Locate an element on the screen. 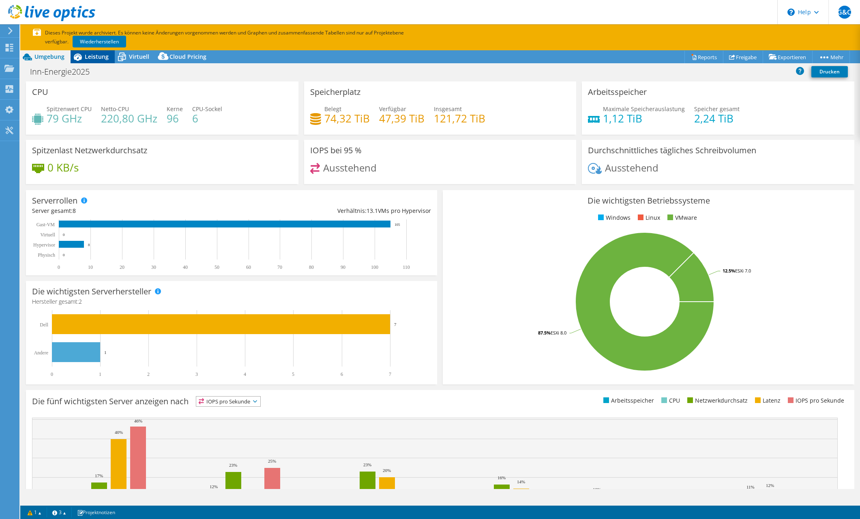 This screenshot has width=860, height=519. h3: Die wichtigsten Betriebssysteme is located at coordinates (648, 201).